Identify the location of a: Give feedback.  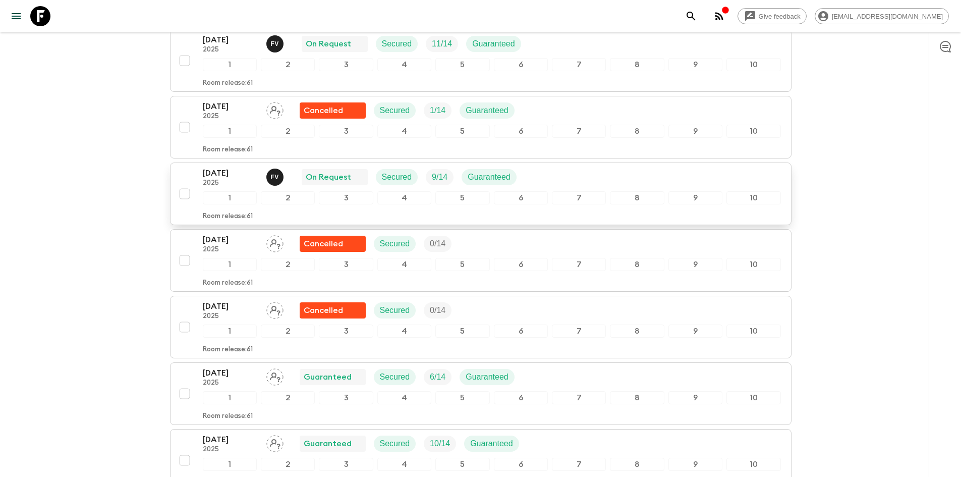
(772, 16).